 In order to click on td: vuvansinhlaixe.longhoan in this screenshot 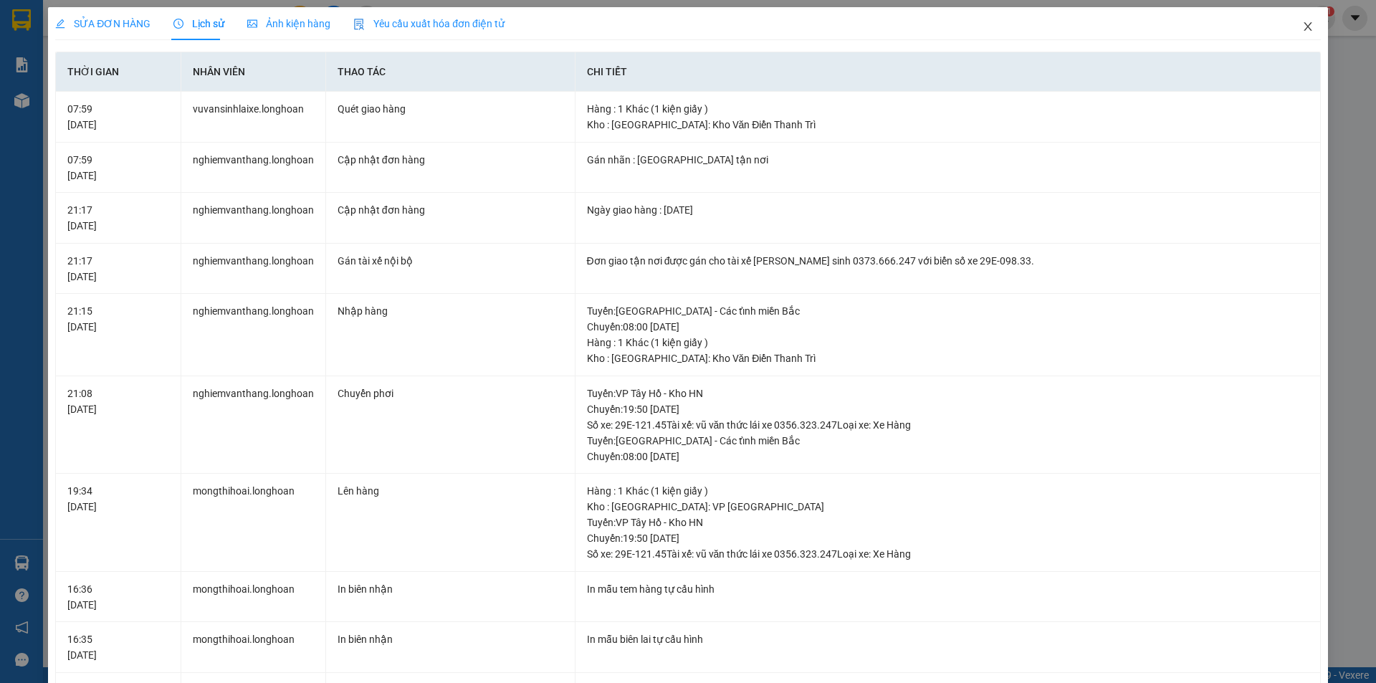, I will do `click(254, 117)`.